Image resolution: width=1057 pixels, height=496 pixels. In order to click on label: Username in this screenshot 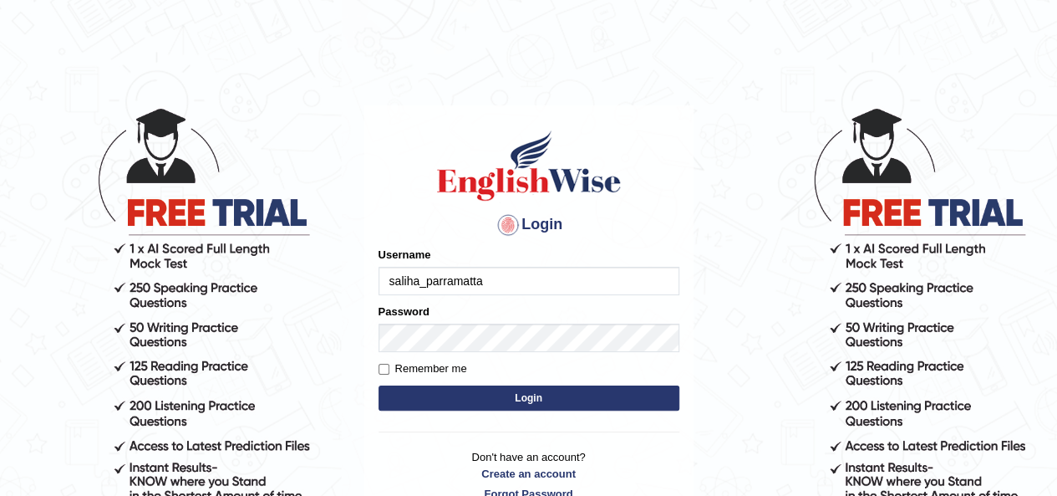, I will do `click(405, 254)`.